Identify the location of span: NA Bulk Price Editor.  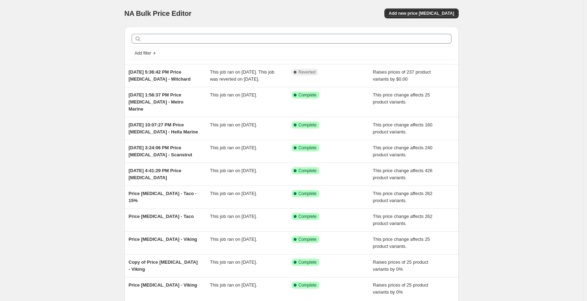
(158, 13).